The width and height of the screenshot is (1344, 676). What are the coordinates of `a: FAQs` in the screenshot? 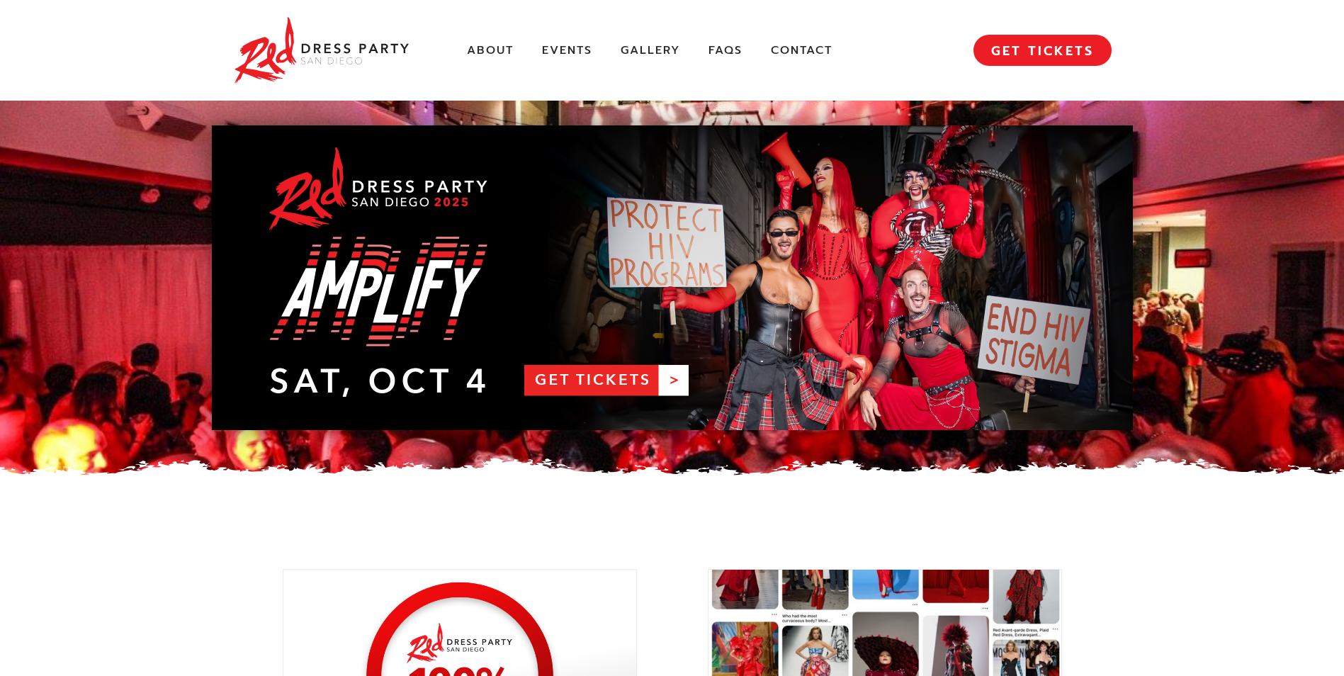 It's located at (725, 50).